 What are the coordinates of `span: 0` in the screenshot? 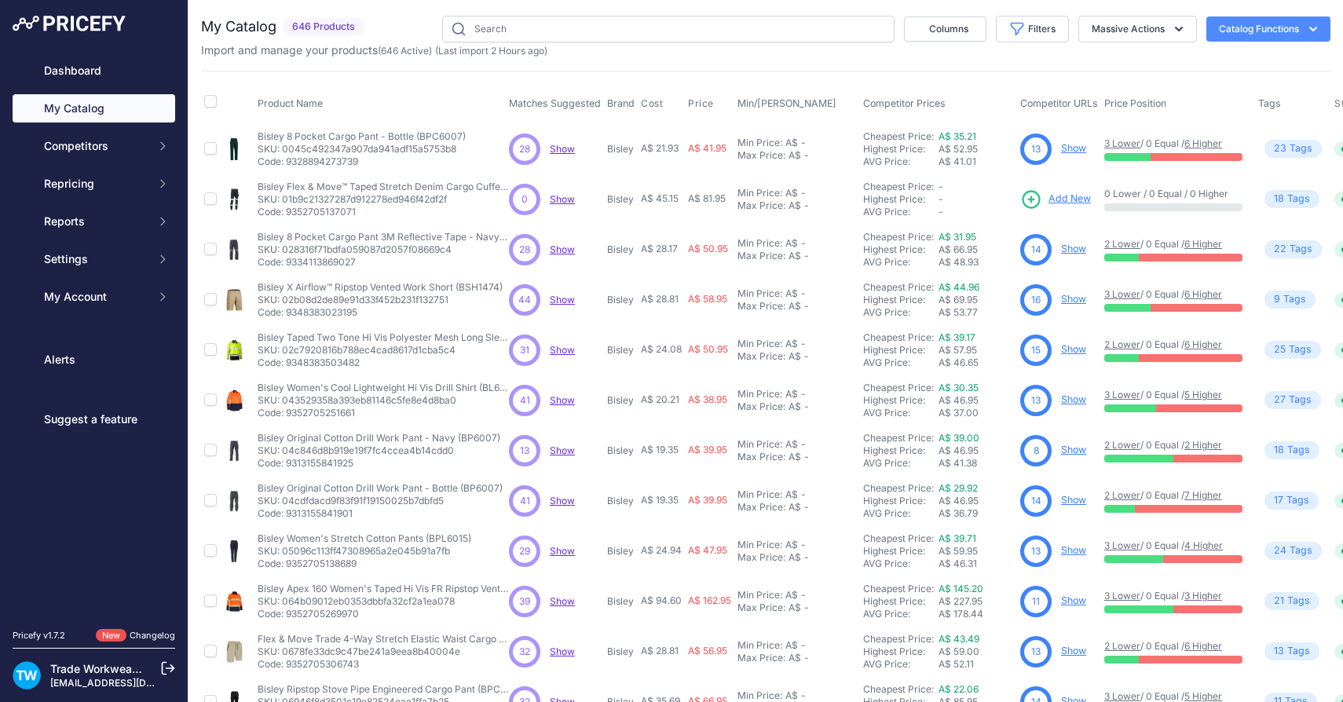 It's located at (525, 200).